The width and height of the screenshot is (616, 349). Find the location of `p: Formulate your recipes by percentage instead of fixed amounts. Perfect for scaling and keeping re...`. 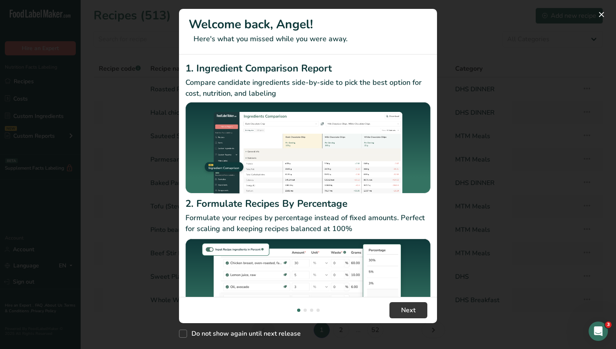

p: Formulate your recipes by percentage instead of fixed amounts. Perfect for scaling and keeping re... is located at coordinates (308, 223).